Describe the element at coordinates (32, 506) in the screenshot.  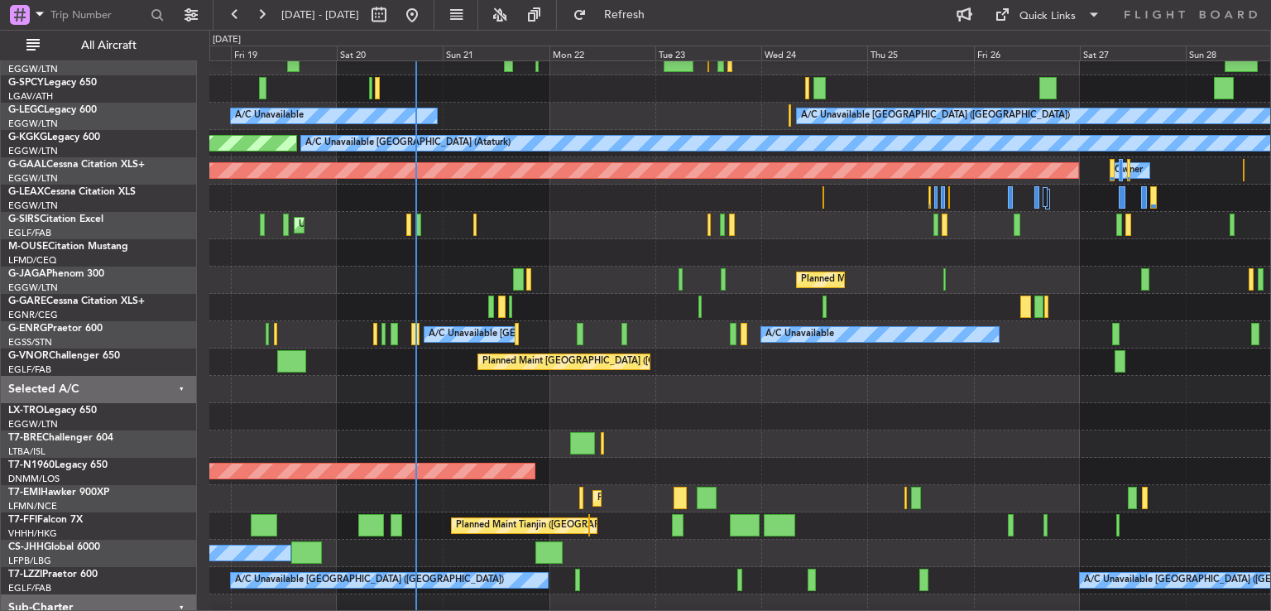
I see `a: LFMN/NCE` at that location.